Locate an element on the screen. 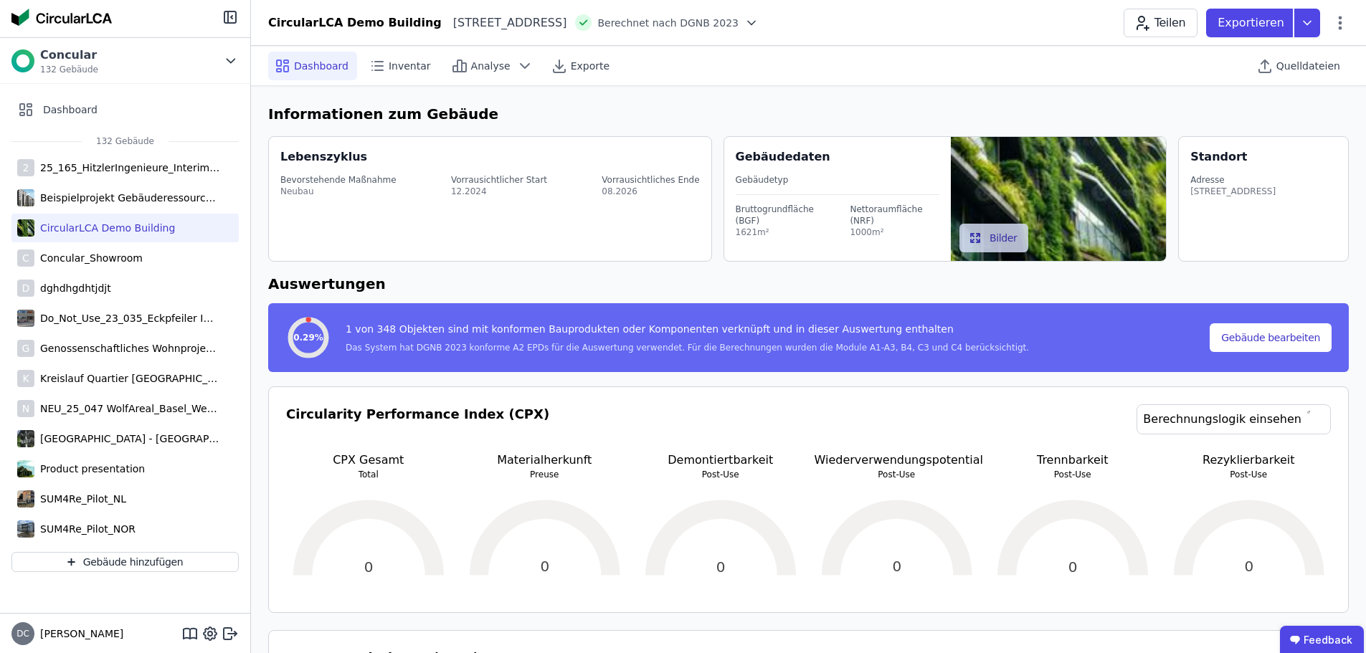  div: Beispielprojekt Gebäuderessourcenpass is located at coordinates (128, 198).